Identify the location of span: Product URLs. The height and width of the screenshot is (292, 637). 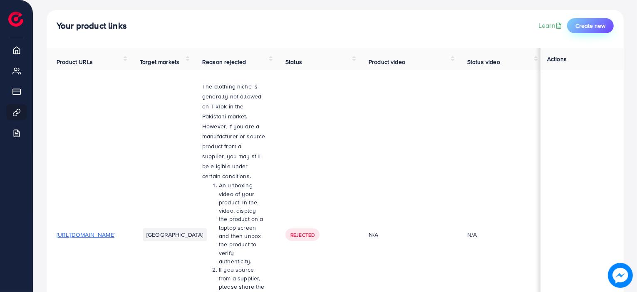
(74, 62).